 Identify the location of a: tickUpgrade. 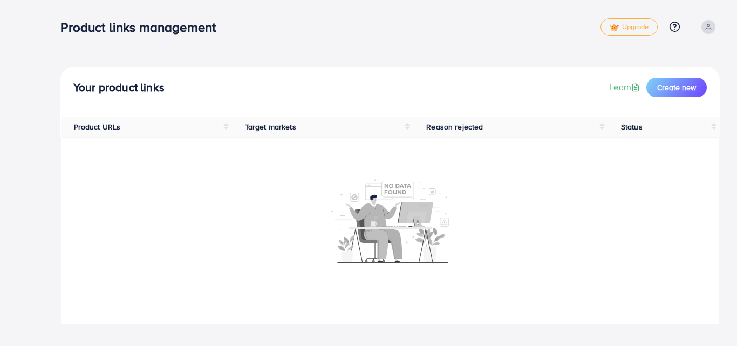
(629, 27).